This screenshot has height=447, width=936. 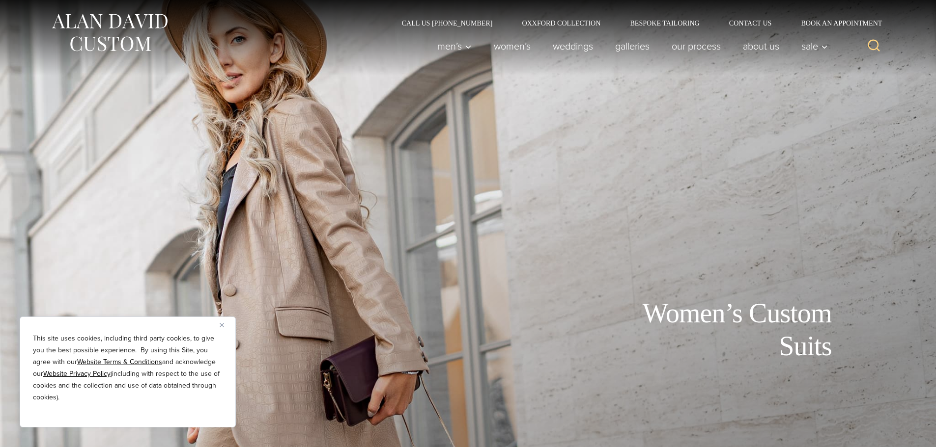 What do you see at coordinates (836, 23) in the screenshot?
I see `a: Book an Appointment` at bounding box center [836, 23].